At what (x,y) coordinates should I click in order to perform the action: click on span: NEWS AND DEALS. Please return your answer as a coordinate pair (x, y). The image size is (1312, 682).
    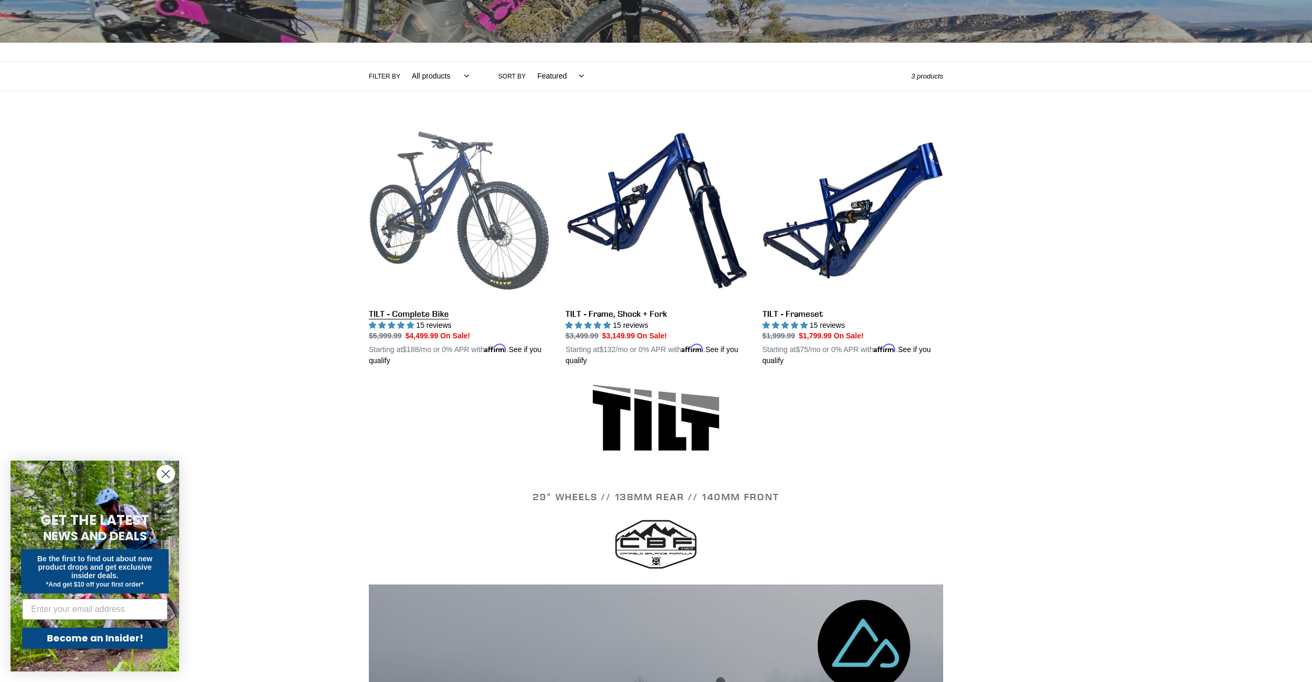
    Looking at the image, I should click on (95, 536).